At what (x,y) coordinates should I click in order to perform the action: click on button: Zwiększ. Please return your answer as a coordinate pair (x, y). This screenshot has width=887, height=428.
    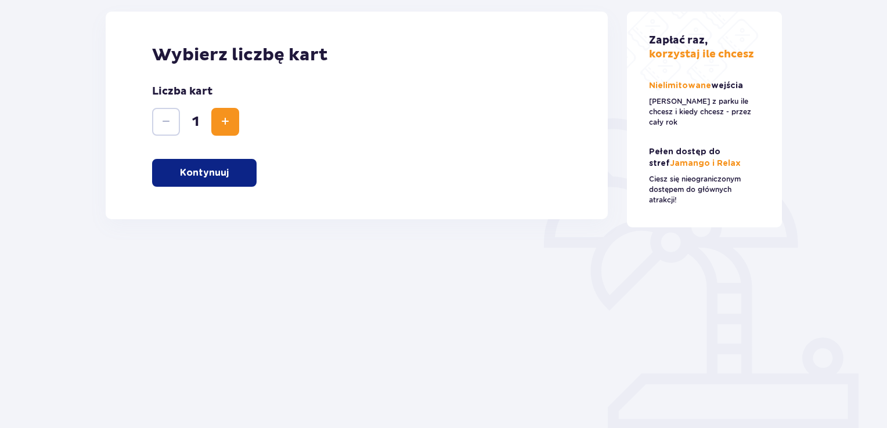
    Looking at the image, I should click on (225, 122).